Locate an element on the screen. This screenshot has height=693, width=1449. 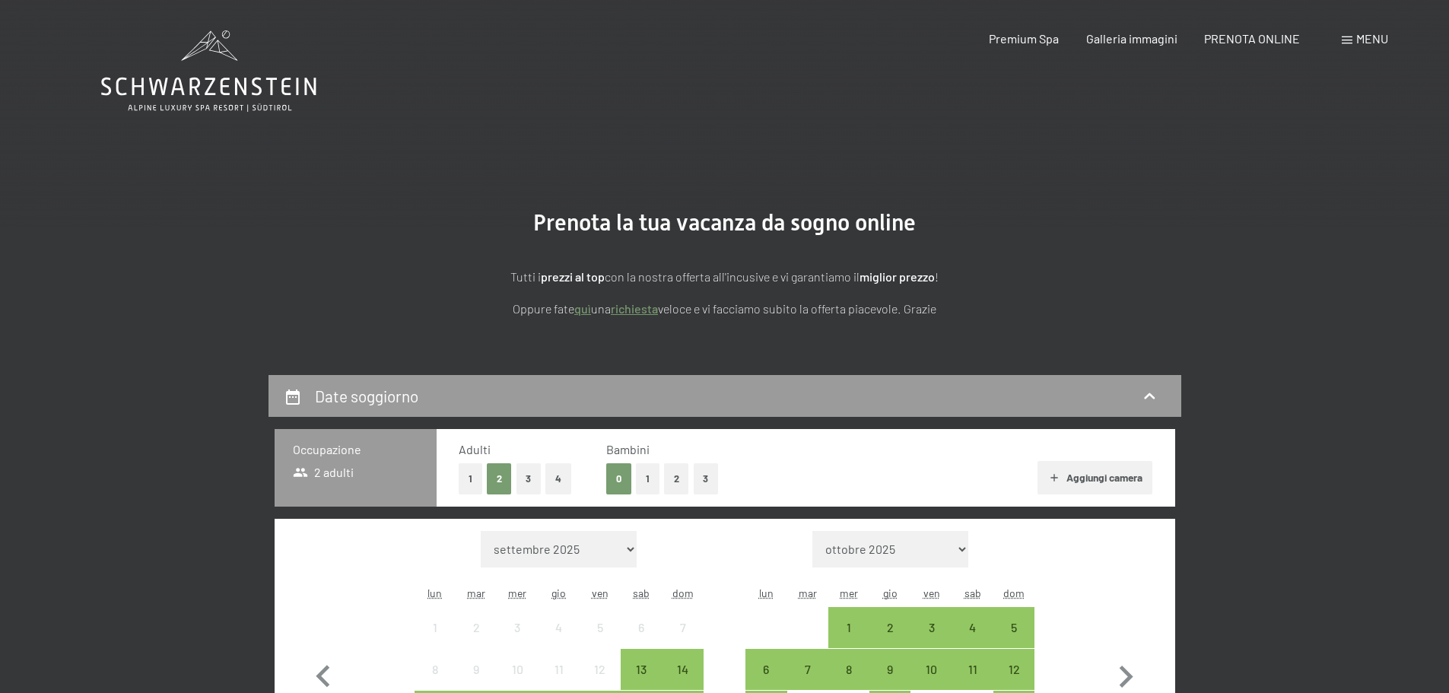
span: Prenota la tua vacanza da sogno online is located at coordinates (724, 222).